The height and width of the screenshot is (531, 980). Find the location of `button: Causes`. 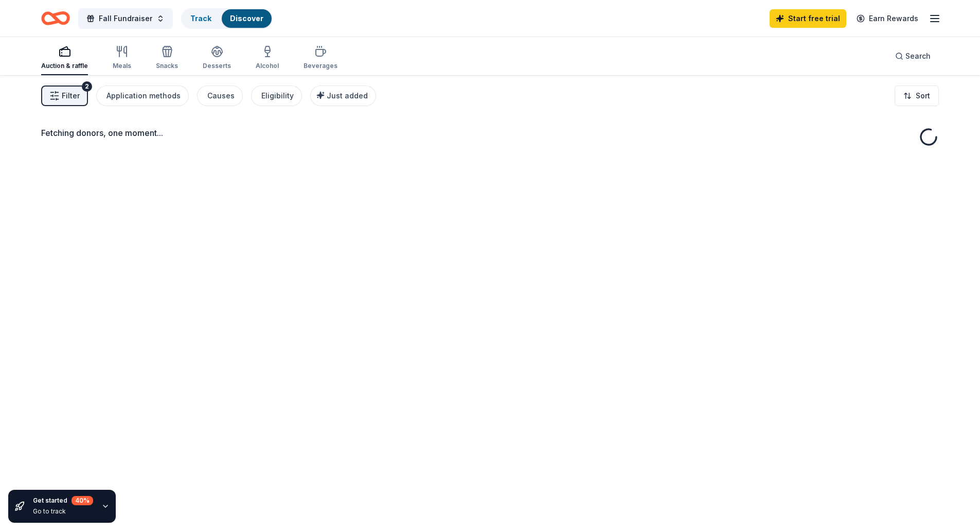

button: Causes is located at coordinates (220, 96).